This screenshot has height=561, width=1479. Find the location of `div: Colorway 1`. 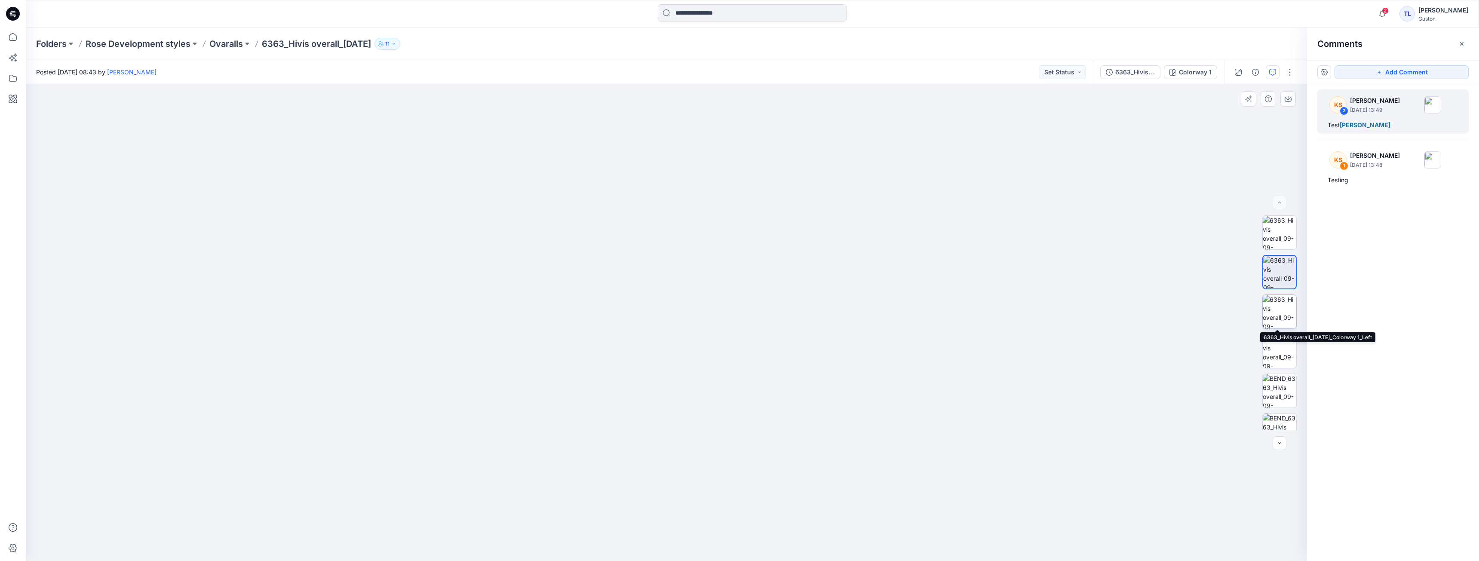

div: Colorway 1 is located at coordinates (1195, 72).